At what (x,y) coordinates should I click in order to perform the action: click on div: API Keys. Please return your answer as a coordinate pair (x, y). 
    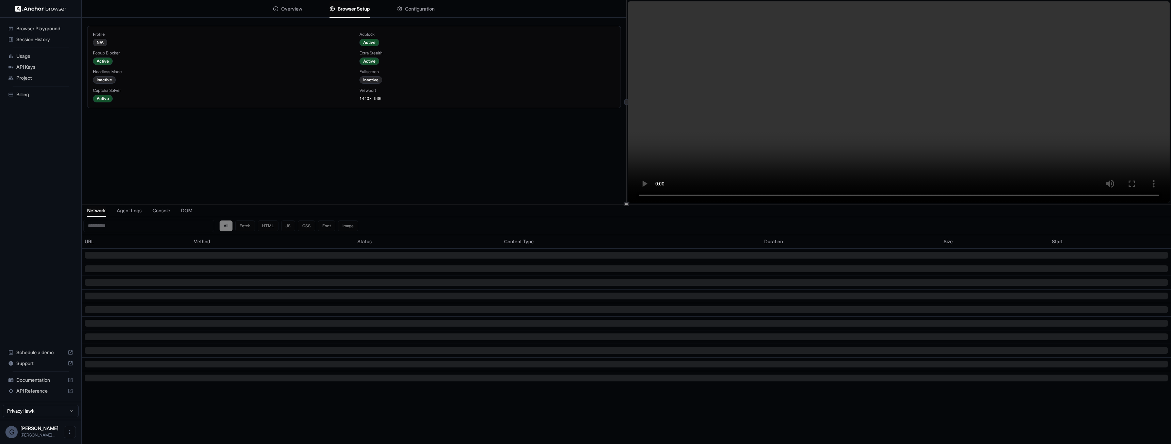
    Looking at the image, I should click on (41, 67).